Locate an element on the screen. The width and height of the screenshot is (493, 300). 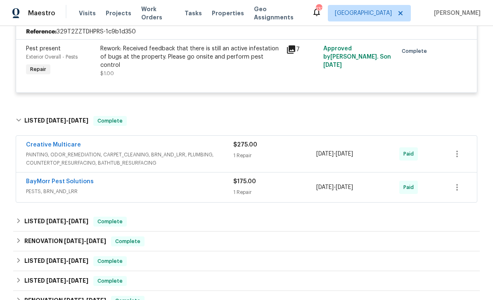
span: Work Orders is located at coordinates (158, 13).